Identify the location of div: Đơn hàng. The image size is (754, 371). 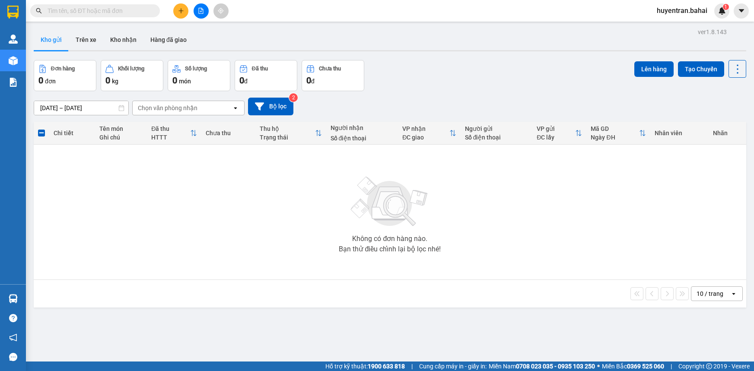
(63, 69).